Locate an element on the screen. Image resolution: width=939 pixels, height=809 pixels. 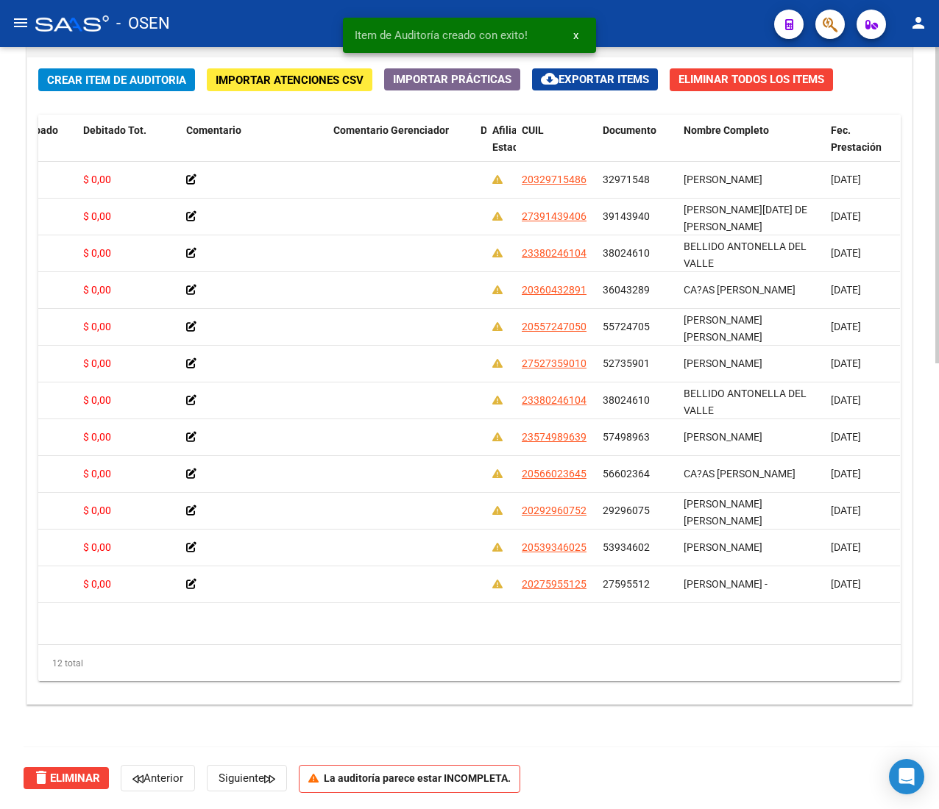
span: x is located at coordinates (575, 35).